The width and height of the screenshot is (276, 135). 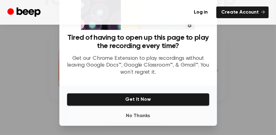 I want to click on button: Get It Now, so click(x=138, y=99).